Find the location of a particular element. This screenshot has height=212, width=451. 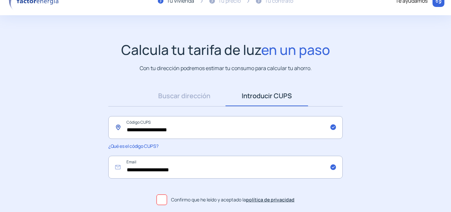

a: Introducir CUPS is located at coordinates (267, 96).